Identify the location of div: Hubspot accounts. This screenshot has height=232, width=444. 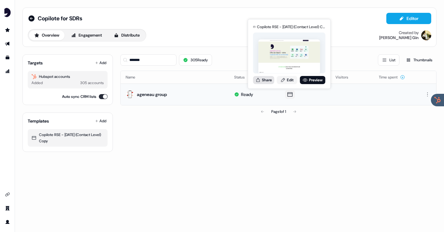
(68, 76).